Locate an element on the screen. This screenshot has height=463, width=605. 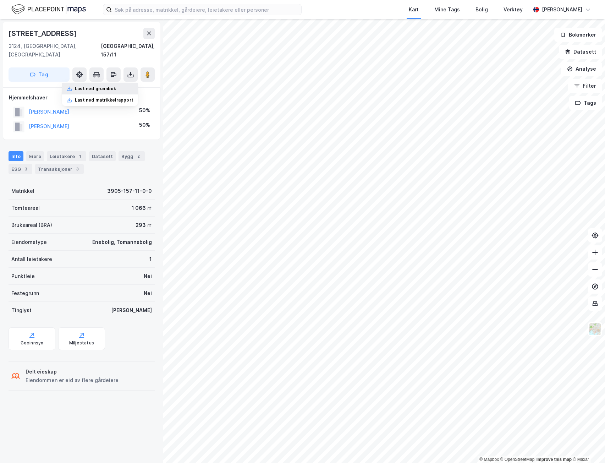
a: OpenStreetMap is located at coordinates (517, 459).